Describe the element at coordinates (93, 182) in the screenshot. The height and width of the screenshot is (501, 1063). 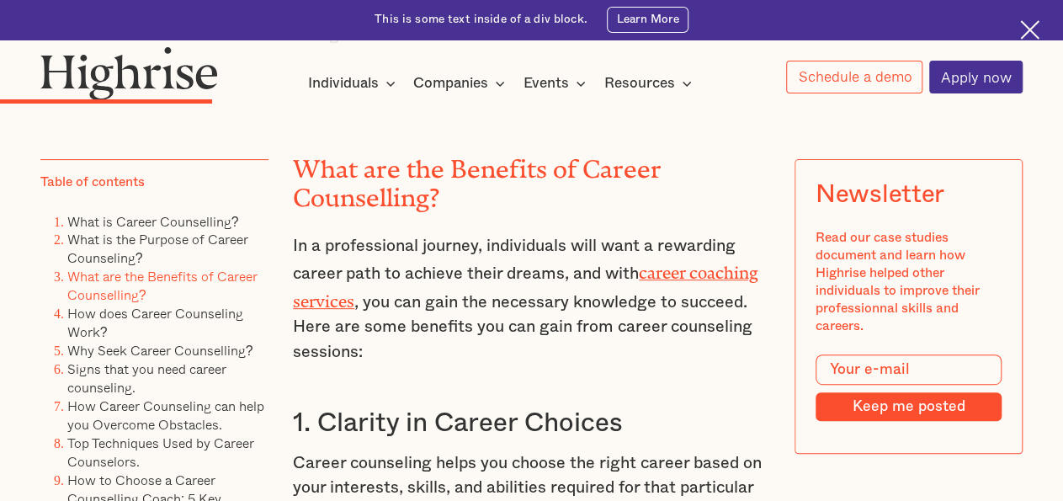
I see `div: Table of contents` at that location.